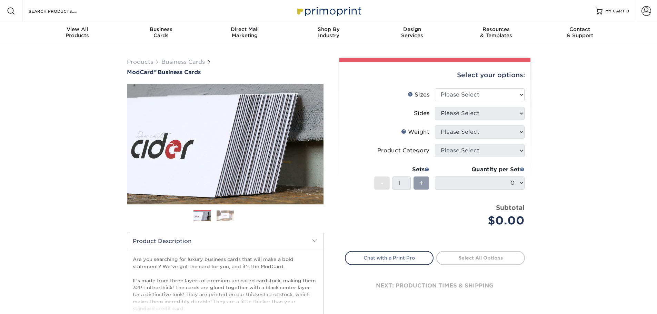 This screenshot has height=314, width=657. What do you see at coordinates (77, 33) in the screenshot?
I see `a: View AllProducts` at bounding box center [77, 33].